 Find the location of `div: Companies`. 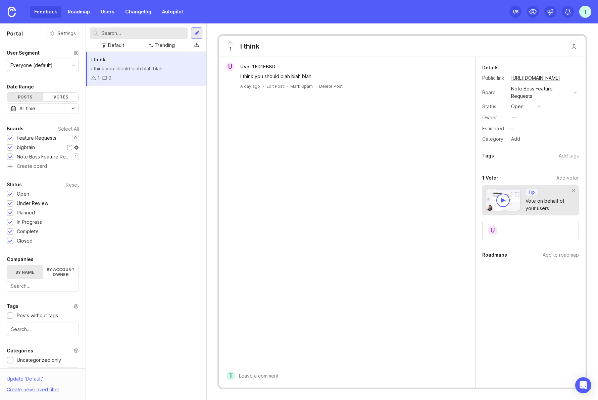

div: Companies is located at coordinates (20, 260).